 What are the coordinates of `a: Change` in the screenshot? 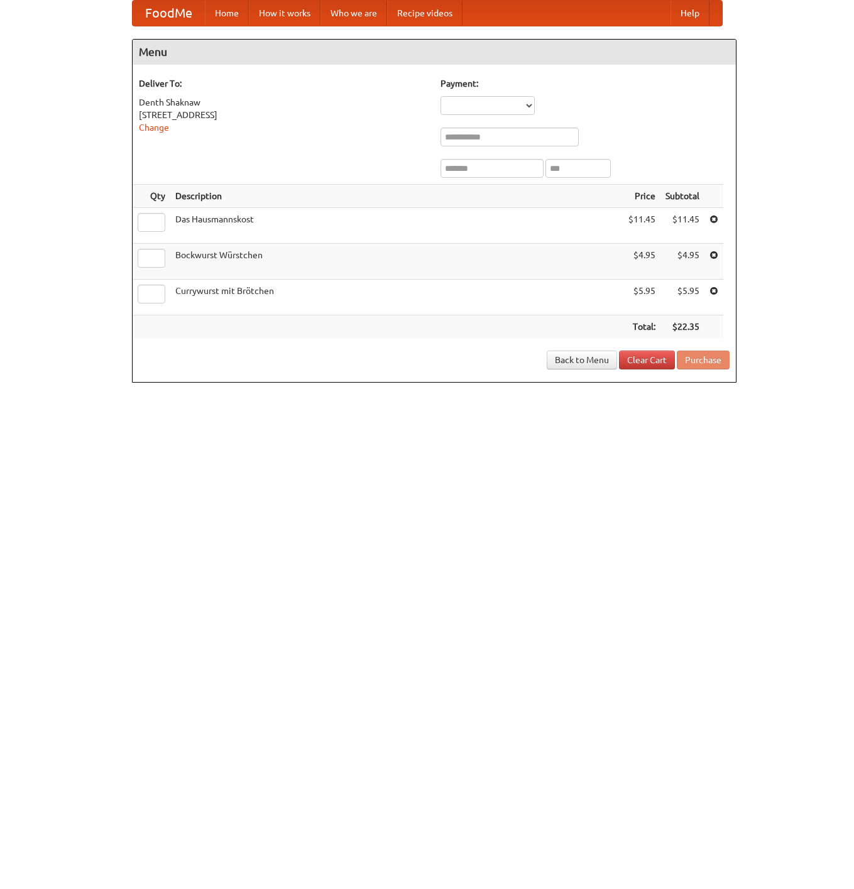 It's located at (154, 128).